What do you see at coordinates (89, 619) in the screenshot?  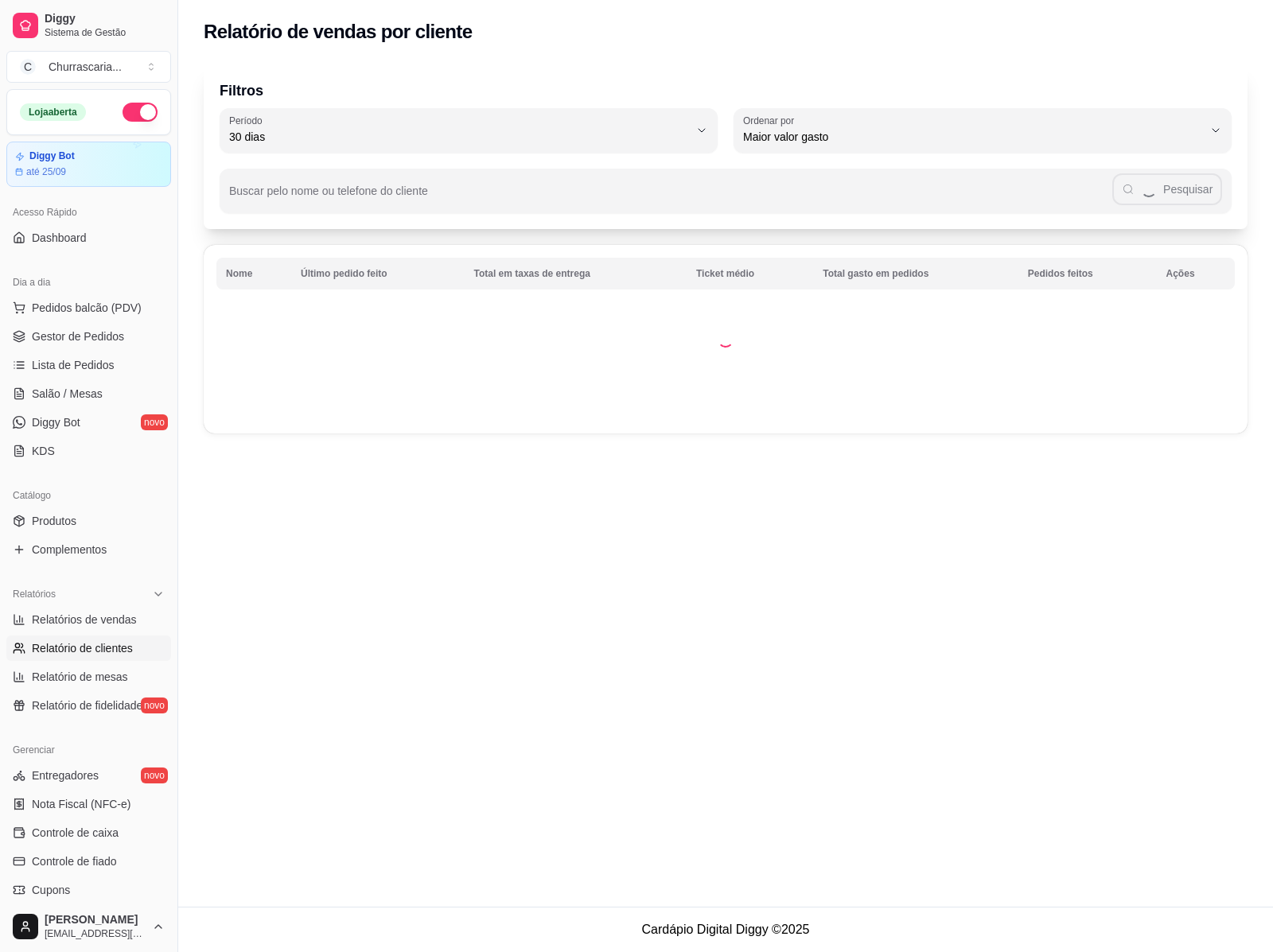 I see `a: Relatórios de vendas` at bounding box center [89, 619].